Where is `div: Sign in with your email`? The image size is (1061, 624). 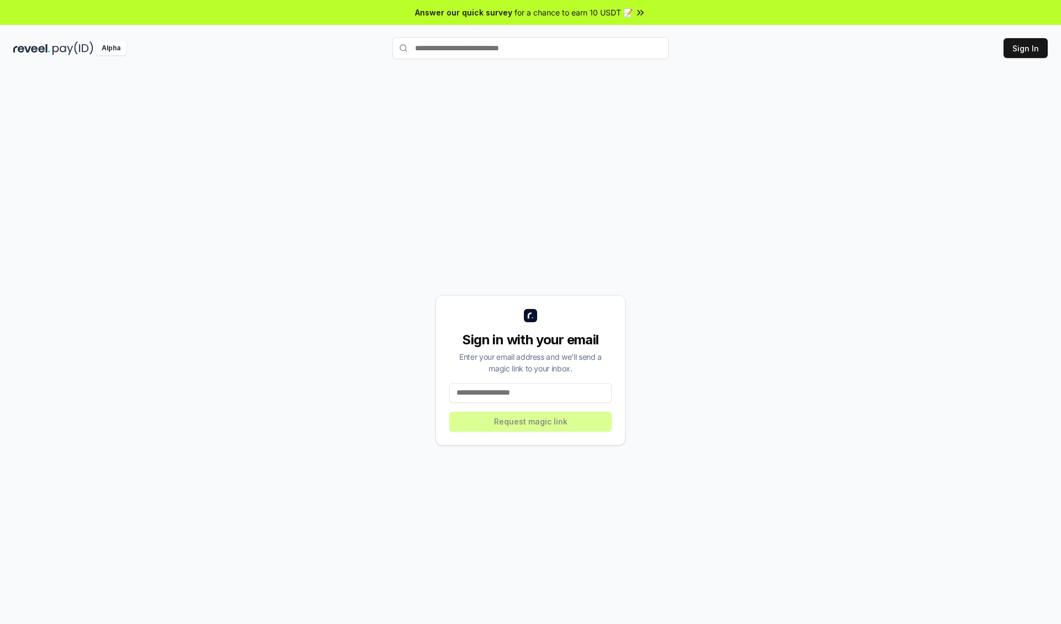 div: Sign in with your email is located at coordinates (531, 340).